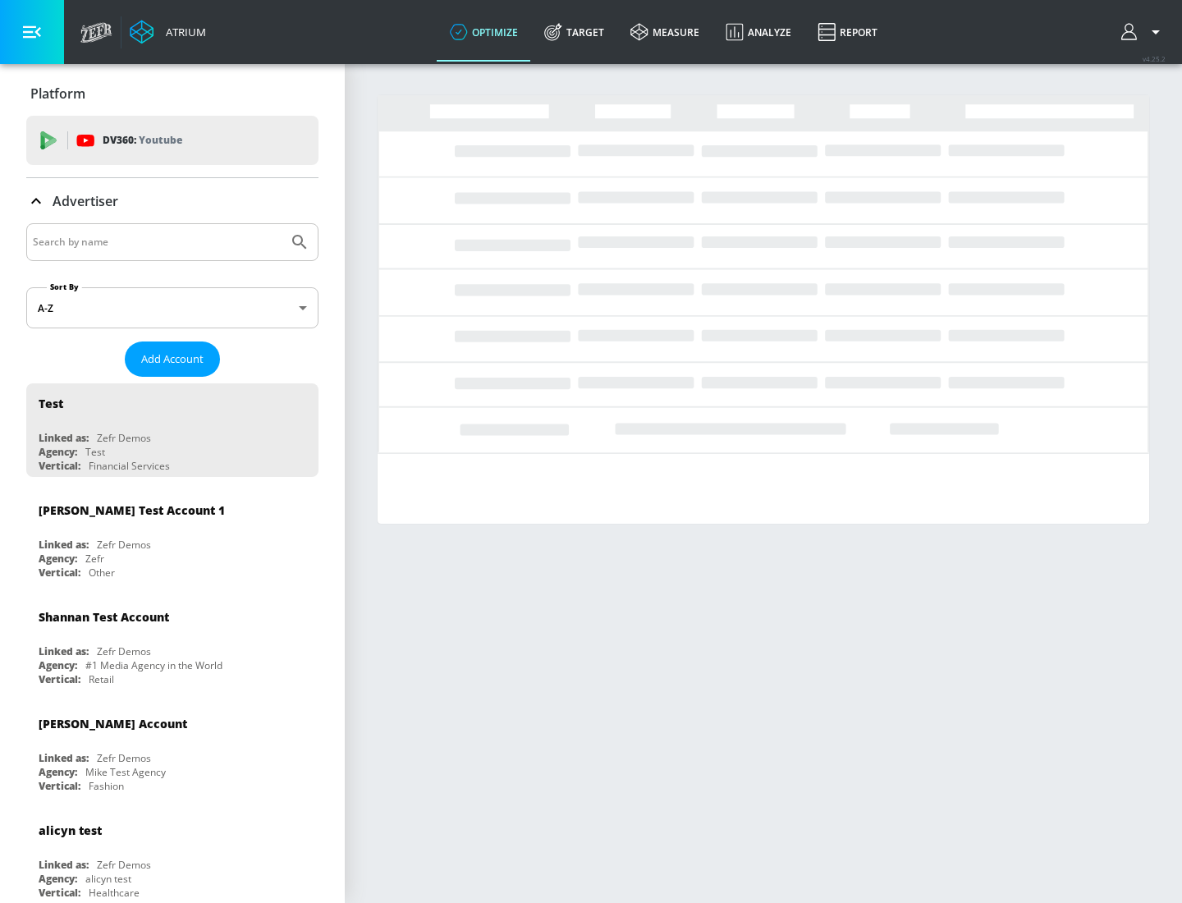 The width and height of the screenshot is (1182, 903). What do you see at coordinates (85, 201) in the screenshot?
I see `p: Advertiser` at bounding box center [85, 201].